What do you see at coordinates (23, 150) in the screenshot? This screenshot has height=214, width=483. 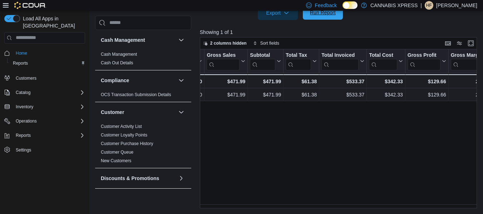 I see `a: Settings` at bounding box center [23, 150].